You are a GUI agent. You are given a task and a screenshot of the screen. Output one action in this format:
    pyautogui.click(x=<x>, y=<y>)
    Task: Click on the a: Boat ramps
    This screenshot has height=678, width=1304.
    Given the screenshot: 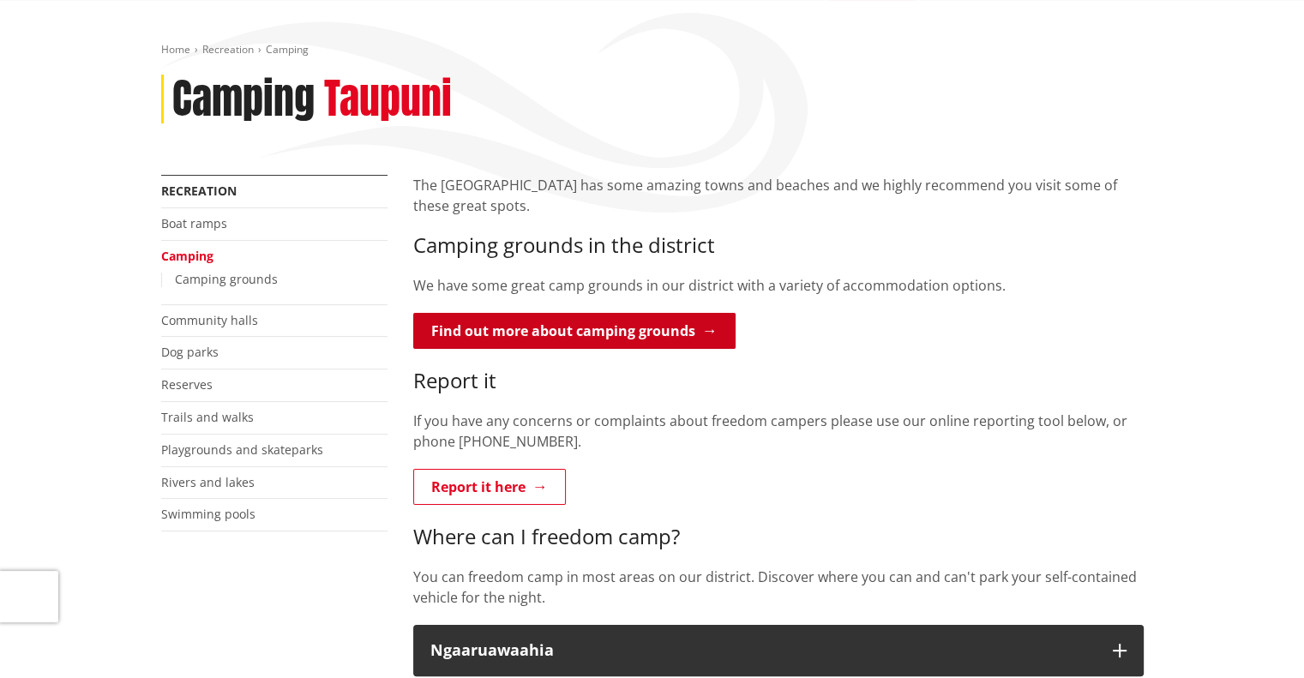 What is the action you would take?
    pyautogui.click(x=194, y=223)
    